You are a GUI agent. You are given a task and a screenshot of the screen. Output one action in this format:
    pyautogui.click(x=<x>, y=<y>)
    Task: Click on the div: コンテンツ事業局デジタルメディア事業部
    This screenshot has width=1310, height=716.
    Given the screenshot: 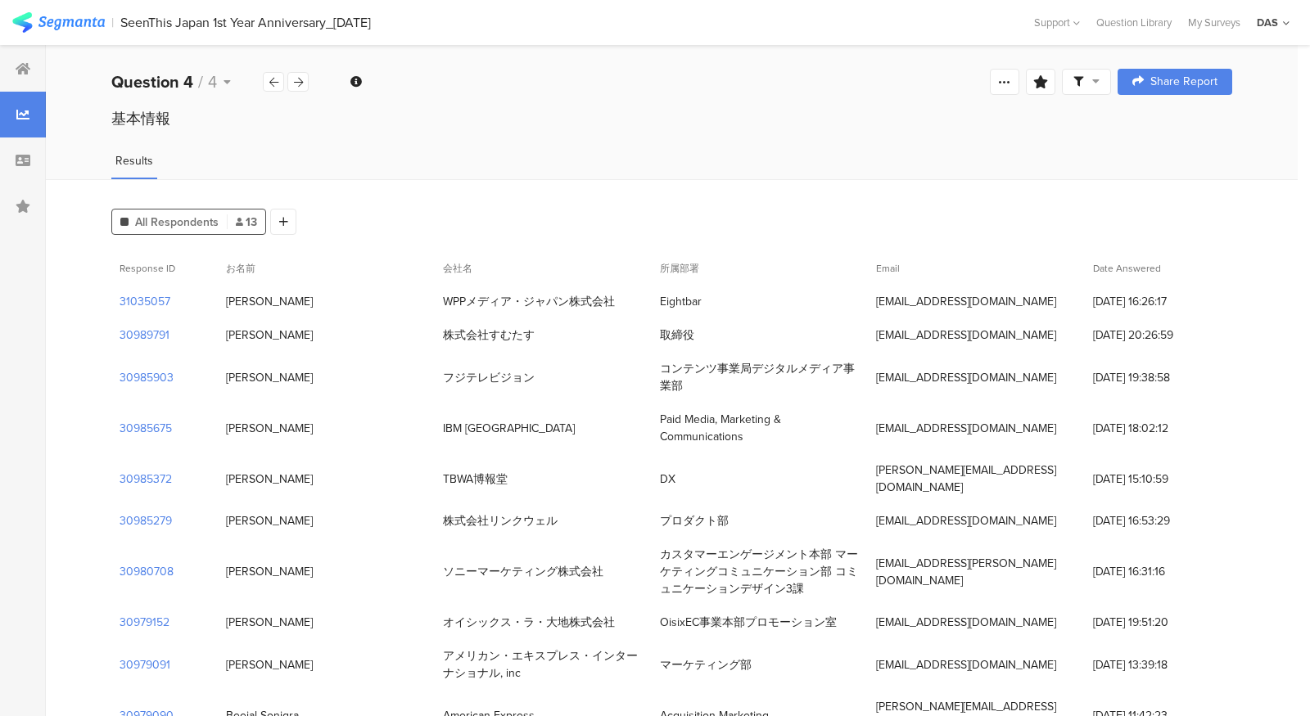 What is the action you would take?
    pyautogui.click(x=760, y=377)
    